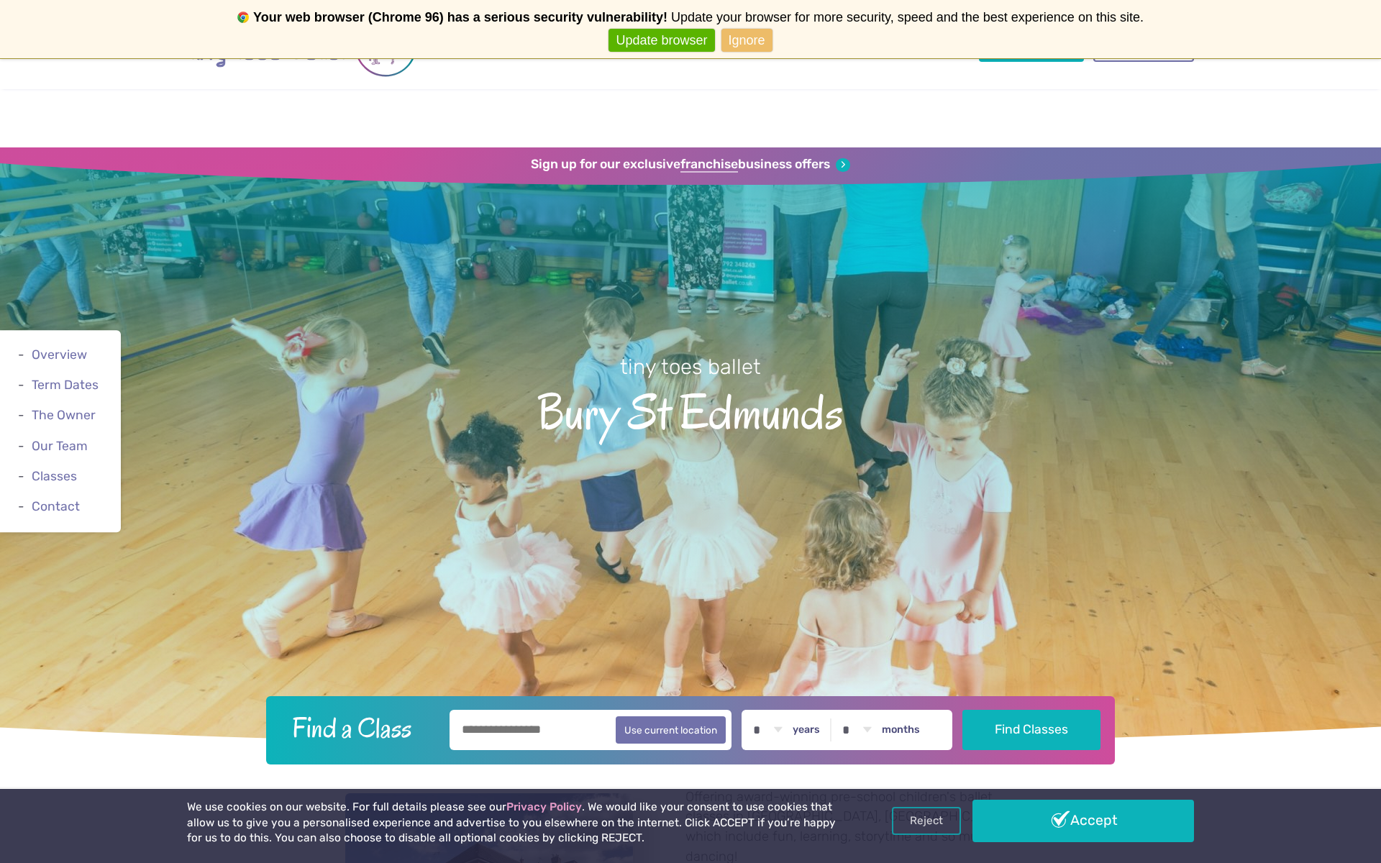 Image resolution: width=1381 pixels, height=863 pixels. Describe the element at coordinates (926, 821) in the screenshot. I see `a: Reject` at that location.